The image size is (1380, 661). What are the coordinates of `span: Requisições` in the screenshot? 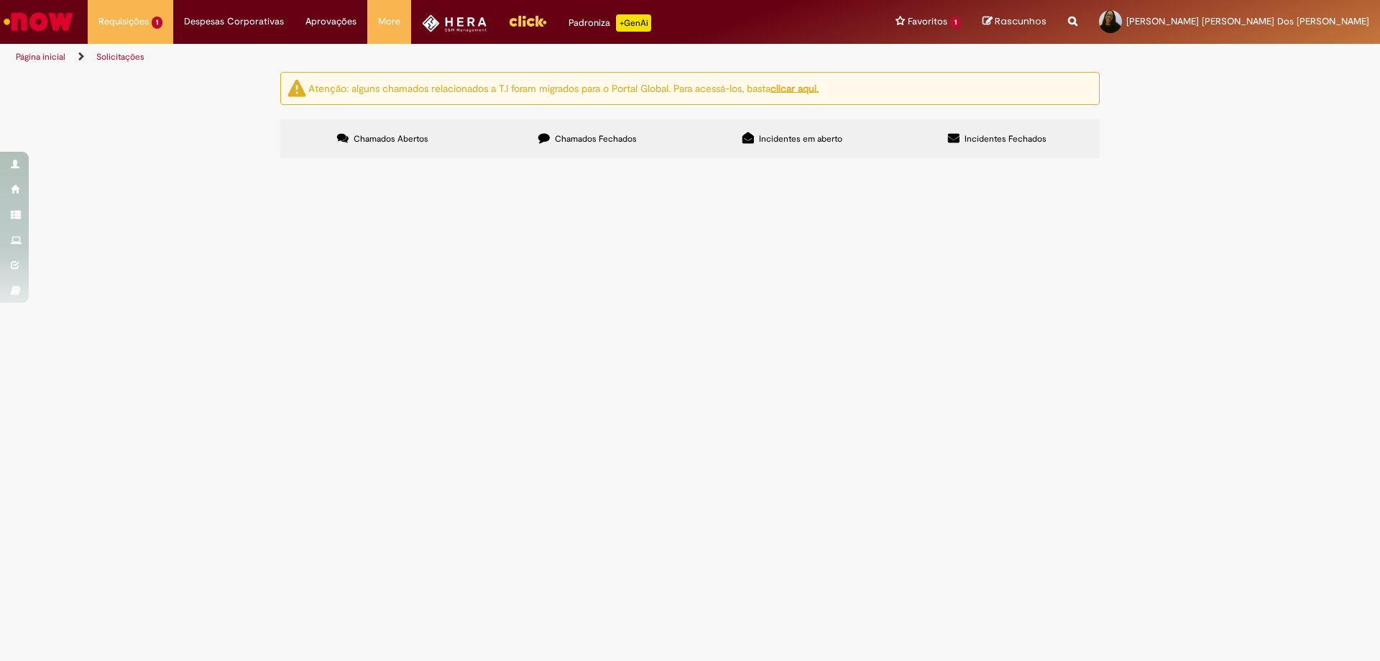 It's located at (124, 22).